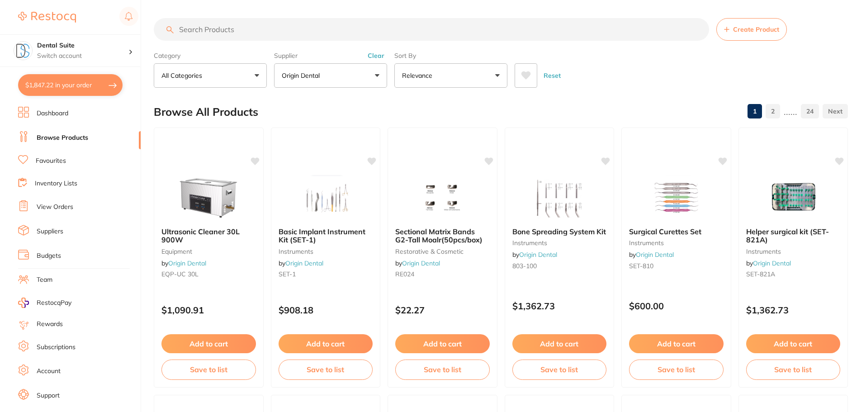  What do you see at coordinates (50, 232) in the screenshot?
I see `a: Suppliers` at bounding box center [50, 232].